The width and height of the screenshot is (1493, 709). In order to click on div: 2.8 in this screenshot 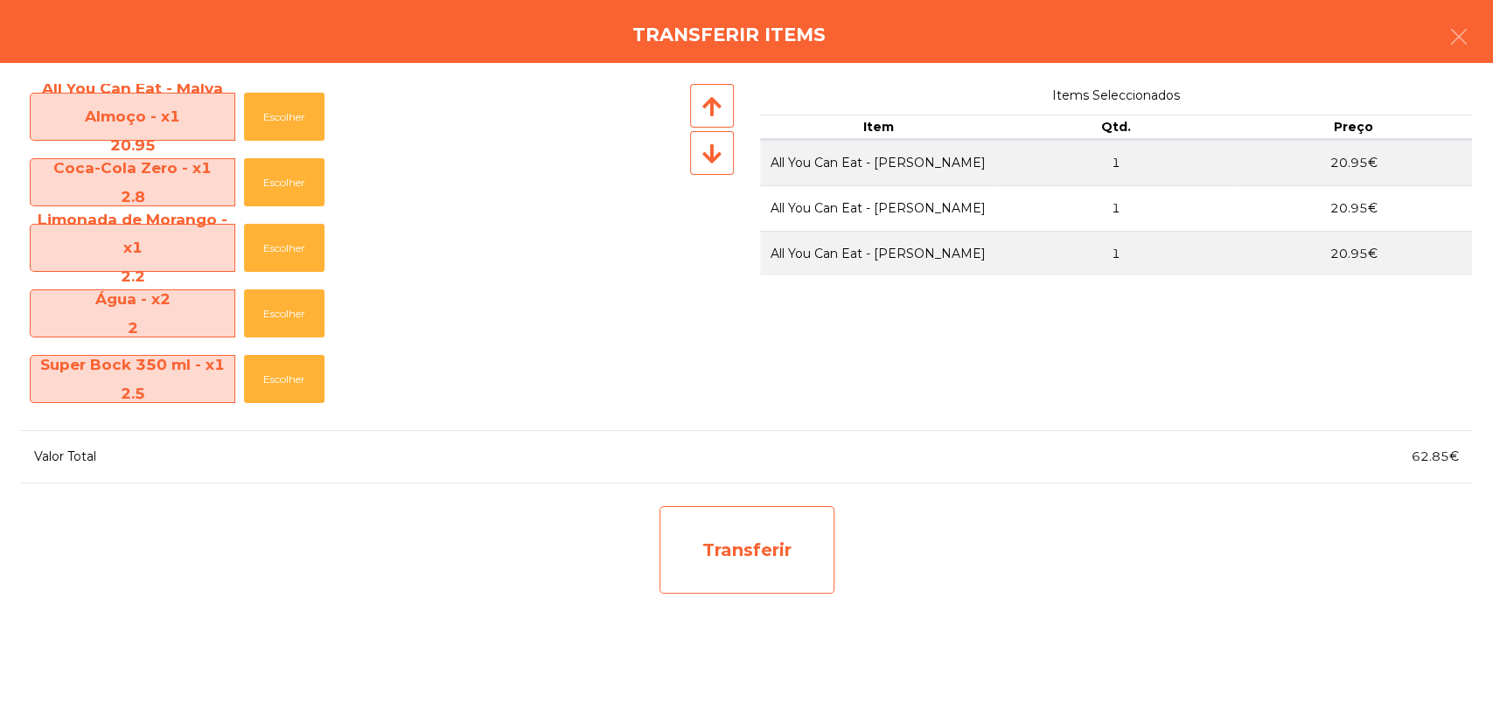, I will do `click(132, 197)`.